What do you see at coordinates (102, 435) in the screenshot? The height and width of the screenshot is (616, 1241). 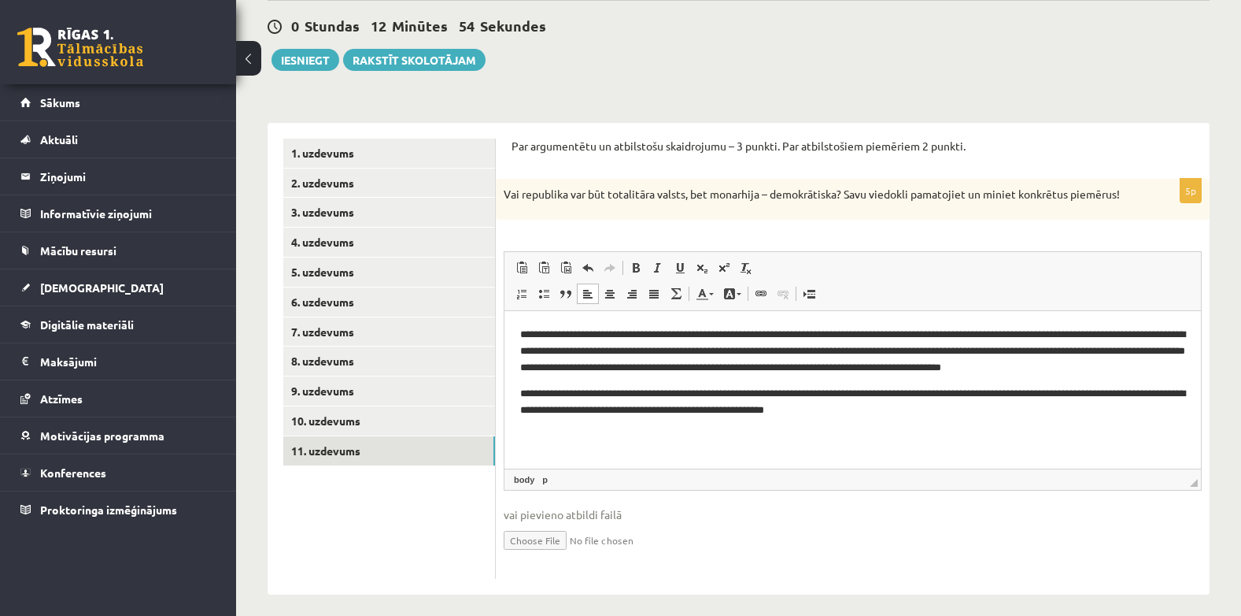 I see `span: Motivācijas programma` at bounding box center [102, 435].